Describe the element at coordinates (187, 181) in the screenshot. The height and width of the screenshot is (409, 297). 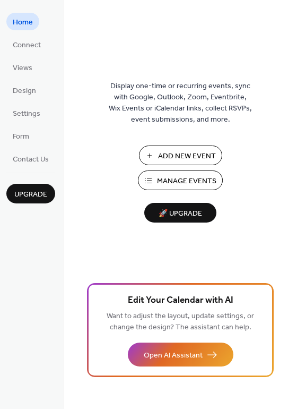
I see `span: Manage Events` at that location.